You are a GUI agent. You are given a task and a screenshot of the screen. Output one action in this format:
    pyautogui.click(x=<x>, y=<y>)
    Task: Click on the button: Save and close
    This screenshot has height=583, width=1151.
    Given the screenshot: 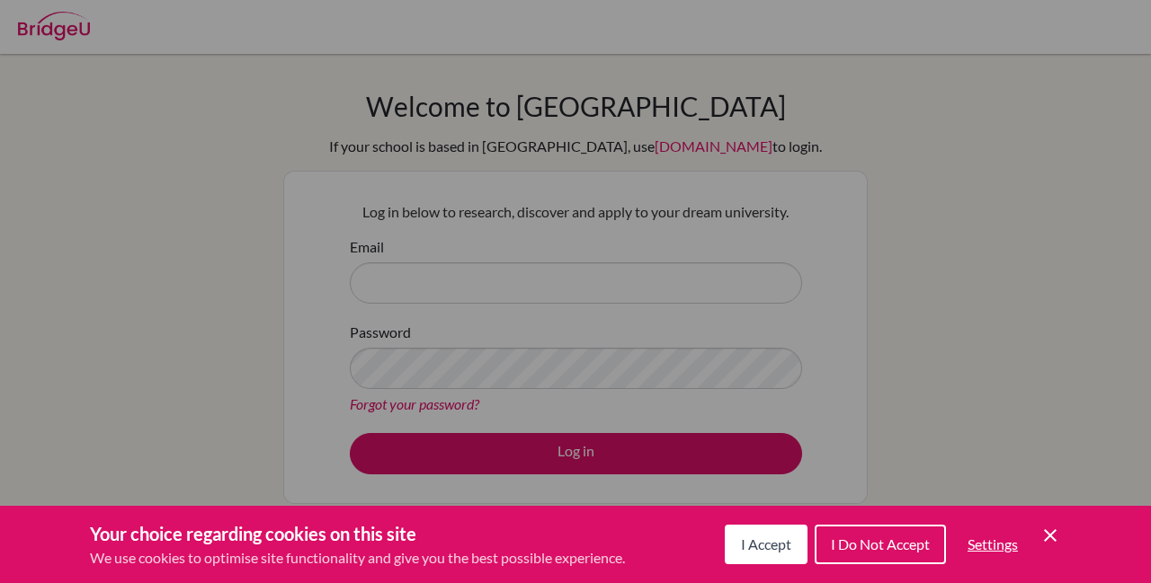 What is the action you would take?
    pyautogui.click(x=1050, y=536)
    